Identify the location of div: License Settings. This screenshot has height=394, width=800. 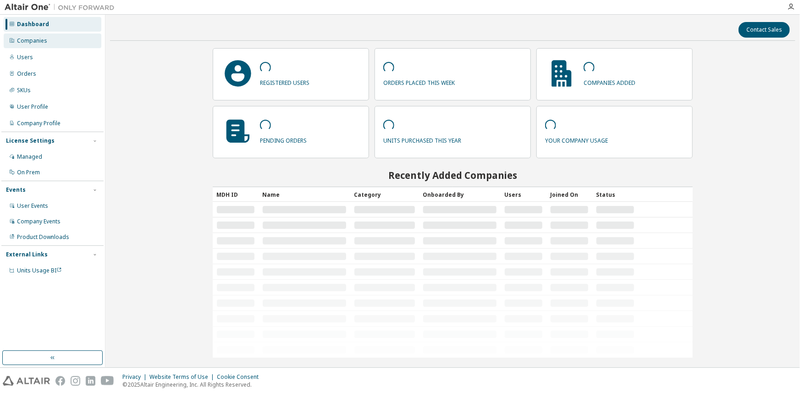
(30, 141).